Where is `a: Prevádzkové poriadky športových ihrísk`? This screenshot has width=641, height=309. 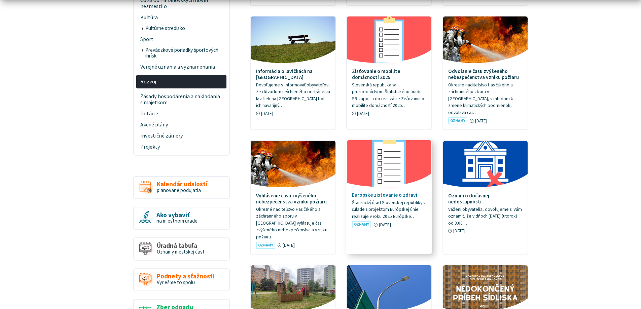 a: Prevádzkové poriadky športových ihrísk is located at coordinates (184, 53).